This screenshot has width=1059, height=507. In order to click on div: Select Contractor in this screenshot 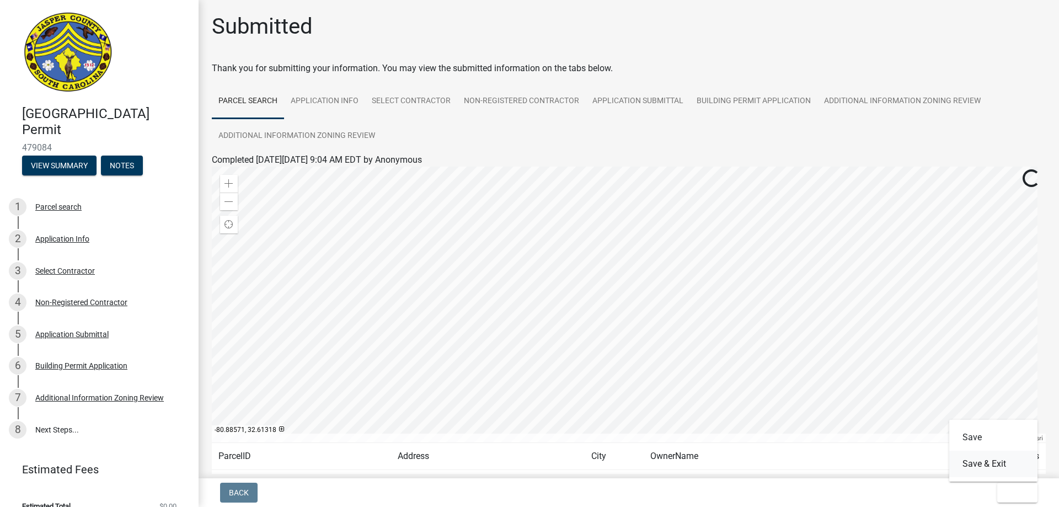, I will do `click(65, 271)`.